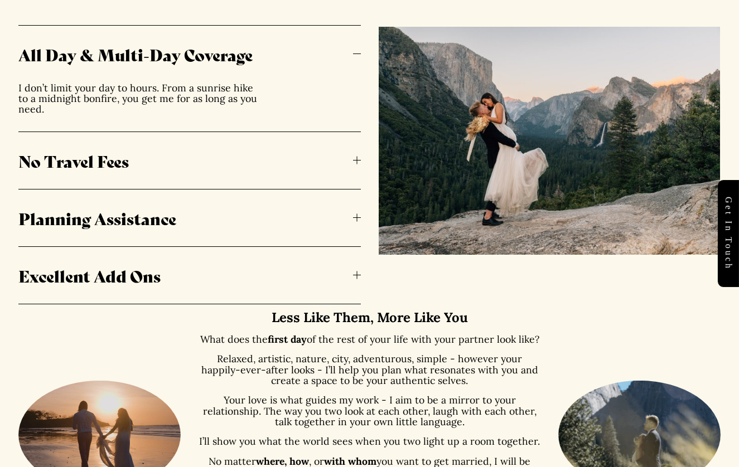 The image size is (739, 467). I want to click on a: Get in touch, so click(728, 234).